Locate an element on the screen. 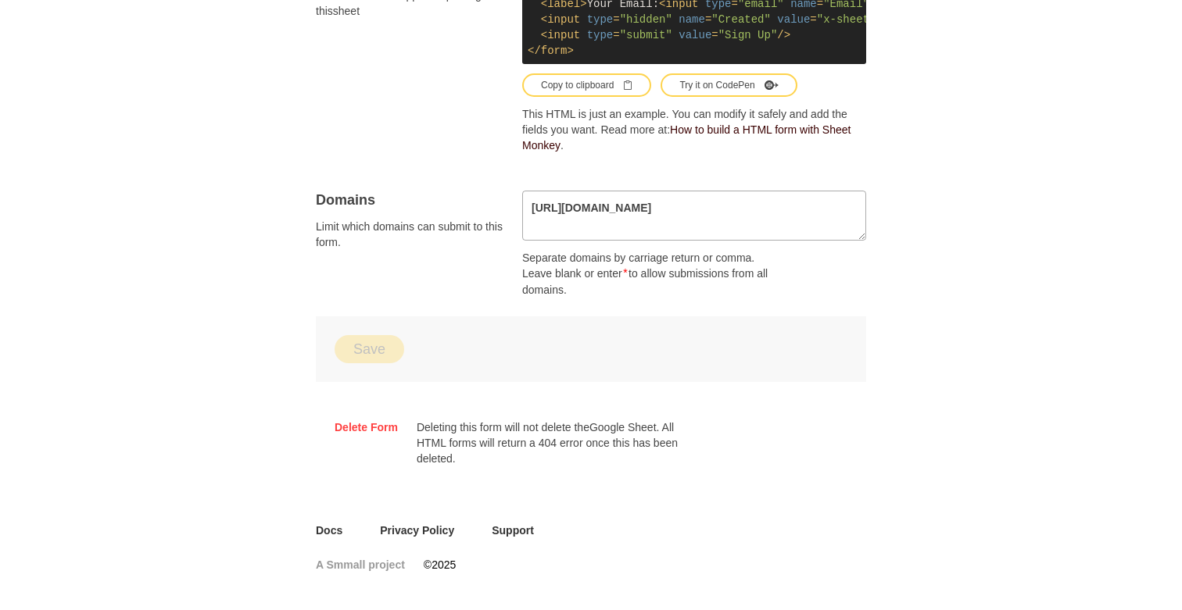 The height and width of the screenshot is (610, 1182). button: Save is located at coordinates (369, 349).